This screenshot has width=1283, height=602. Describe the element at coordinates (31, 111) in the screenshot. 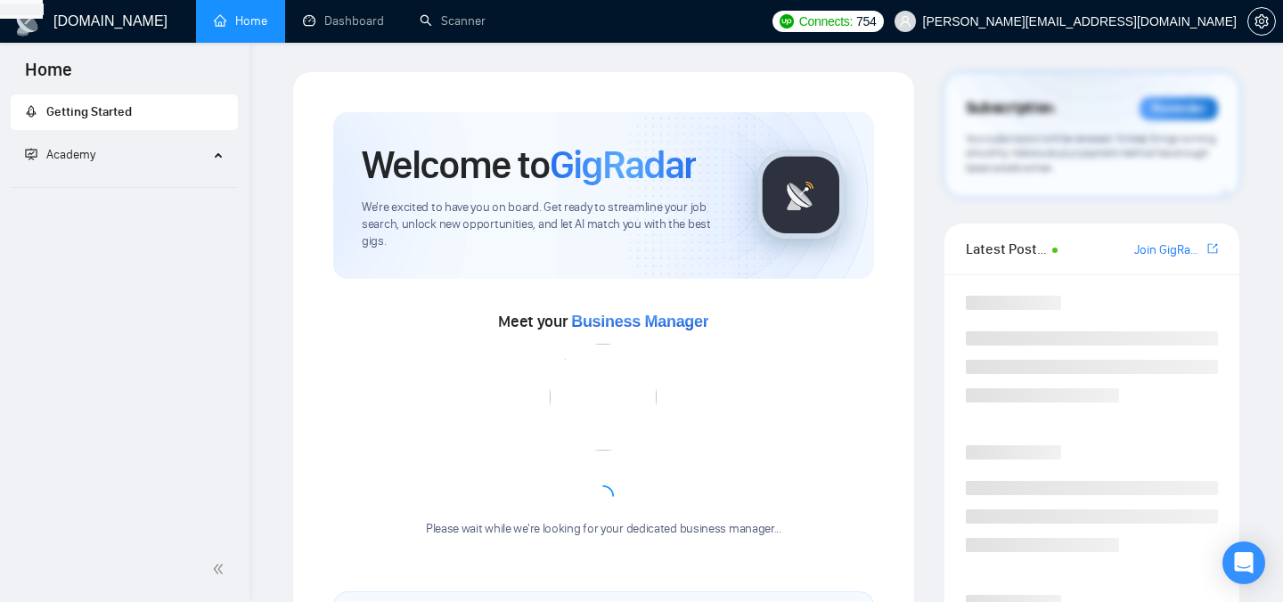

I see `span: rocket` at that location.